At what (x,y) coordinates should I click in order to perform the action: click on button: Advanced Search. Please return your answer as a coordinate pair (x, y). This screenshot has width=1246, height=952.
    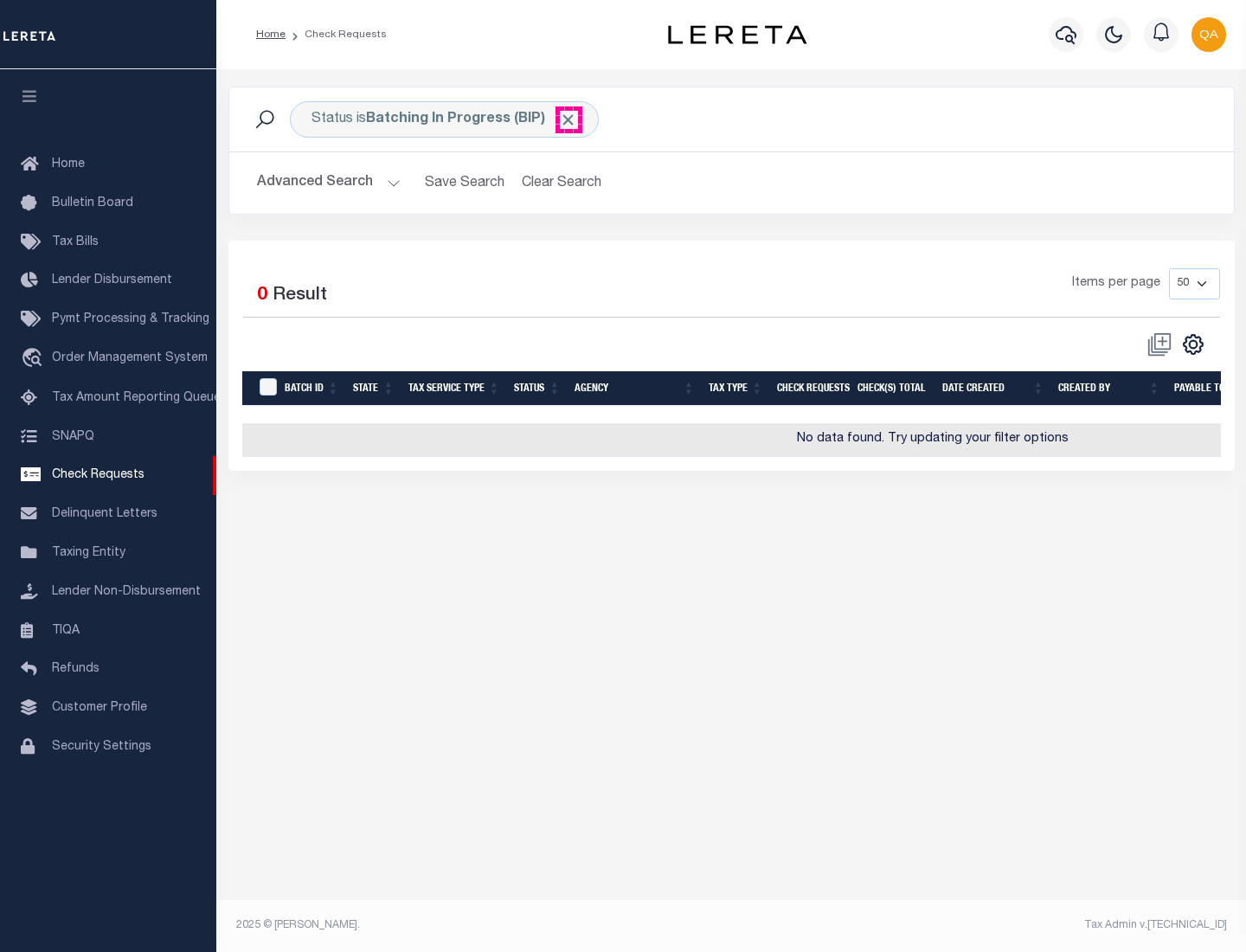
    Looking at the image, I should click on (329, 182).